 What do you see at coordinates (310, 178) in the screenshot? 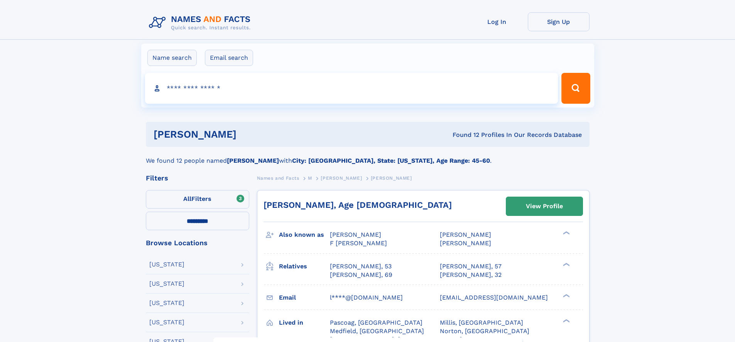
I see `a: M` at bounding box center [310, 178].